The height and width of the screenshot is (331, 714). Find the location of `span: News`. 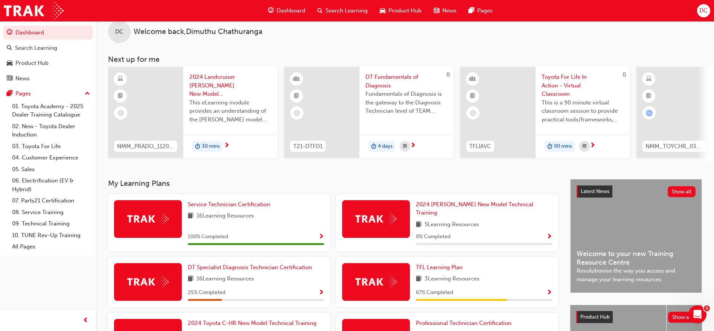

span: News is located at coordinates (450, 11).